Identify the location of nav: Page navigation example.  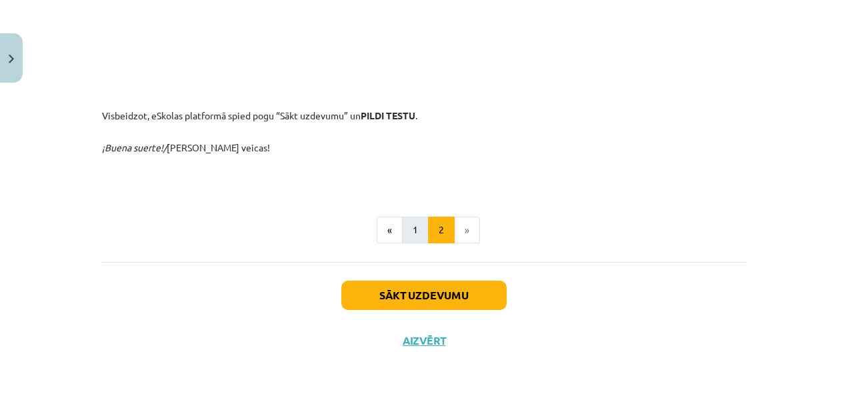
(424, 230).